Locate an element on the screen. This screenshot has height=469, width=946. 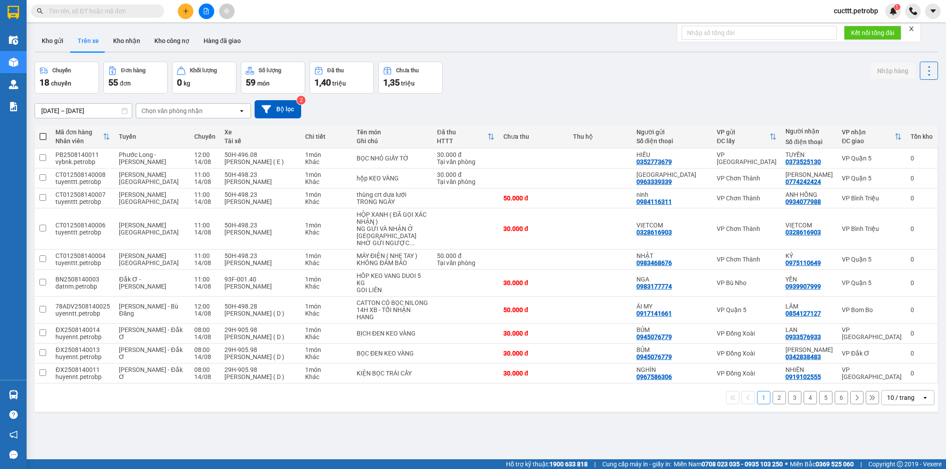
div: ĐC lấy is located at coordinates (743, 141).